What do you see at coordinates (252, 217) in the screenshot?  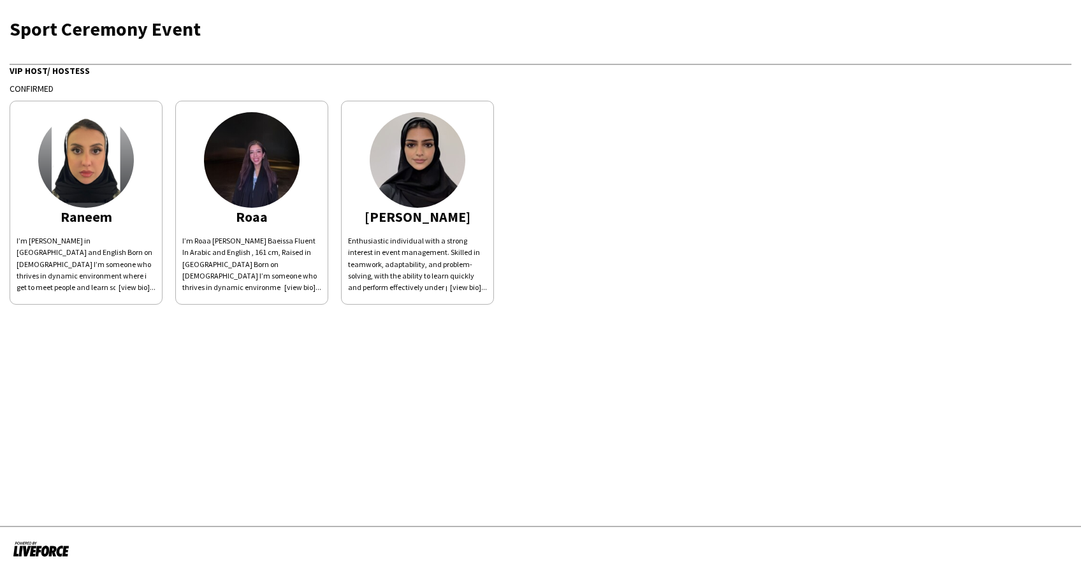 I see `div: Roaa` at bounding box center [252, 217].